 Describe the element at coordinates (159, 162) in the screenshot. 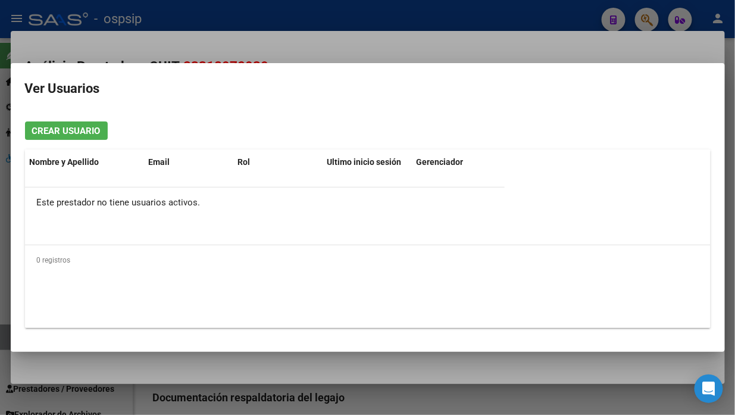

I see `span: Email` at that location.